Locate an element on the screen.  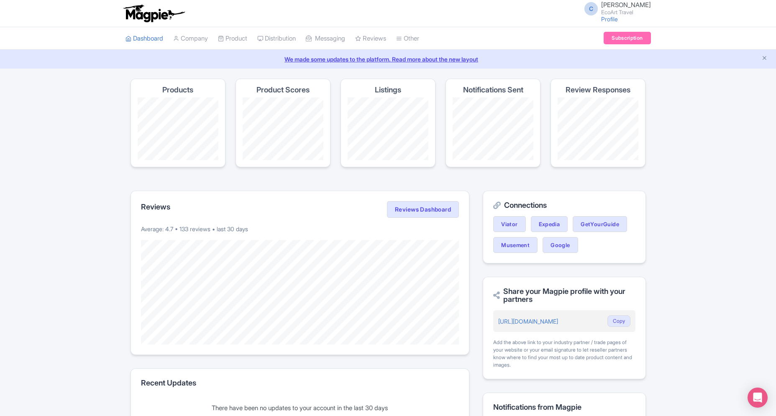
a: Subscription is located at coordinates (627, 38).